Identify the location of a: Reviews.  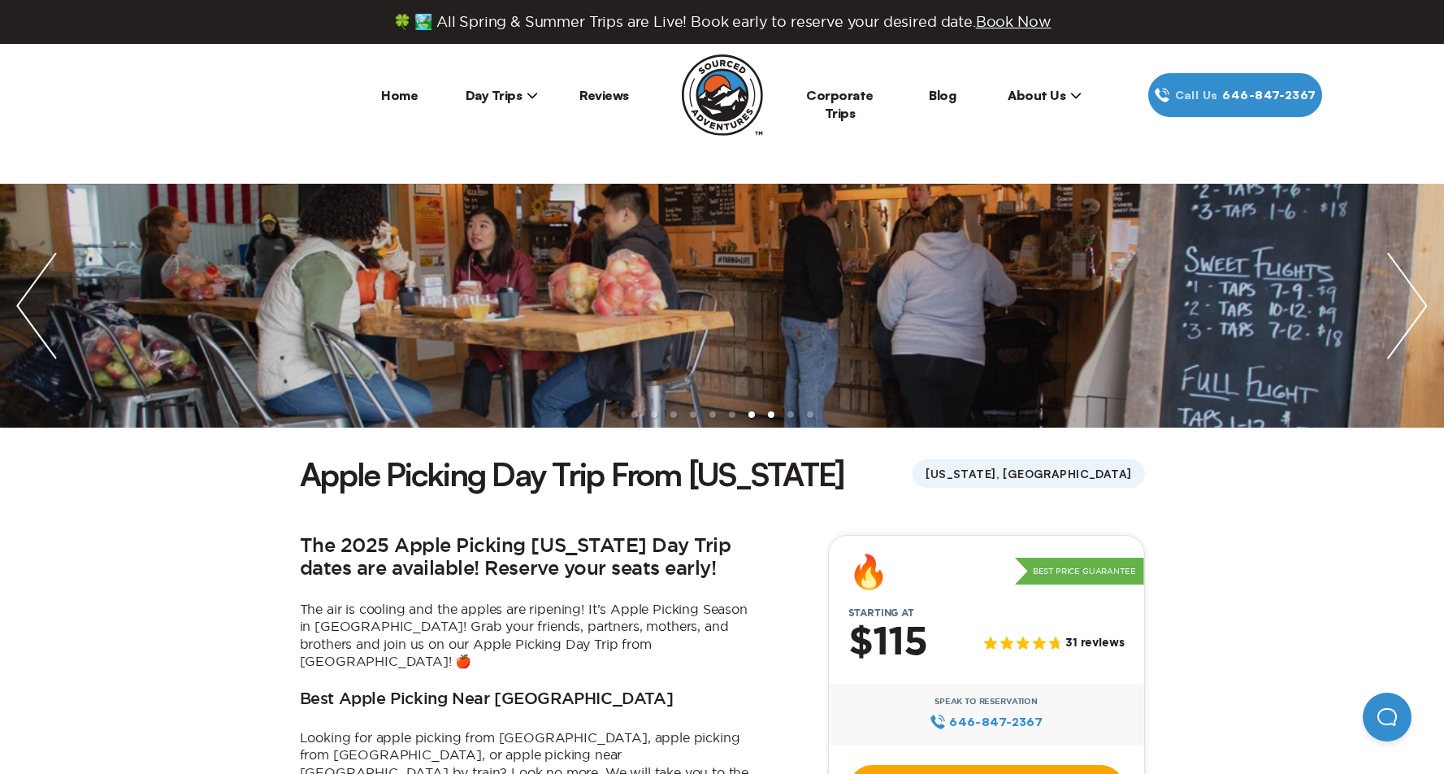
(604, 95).